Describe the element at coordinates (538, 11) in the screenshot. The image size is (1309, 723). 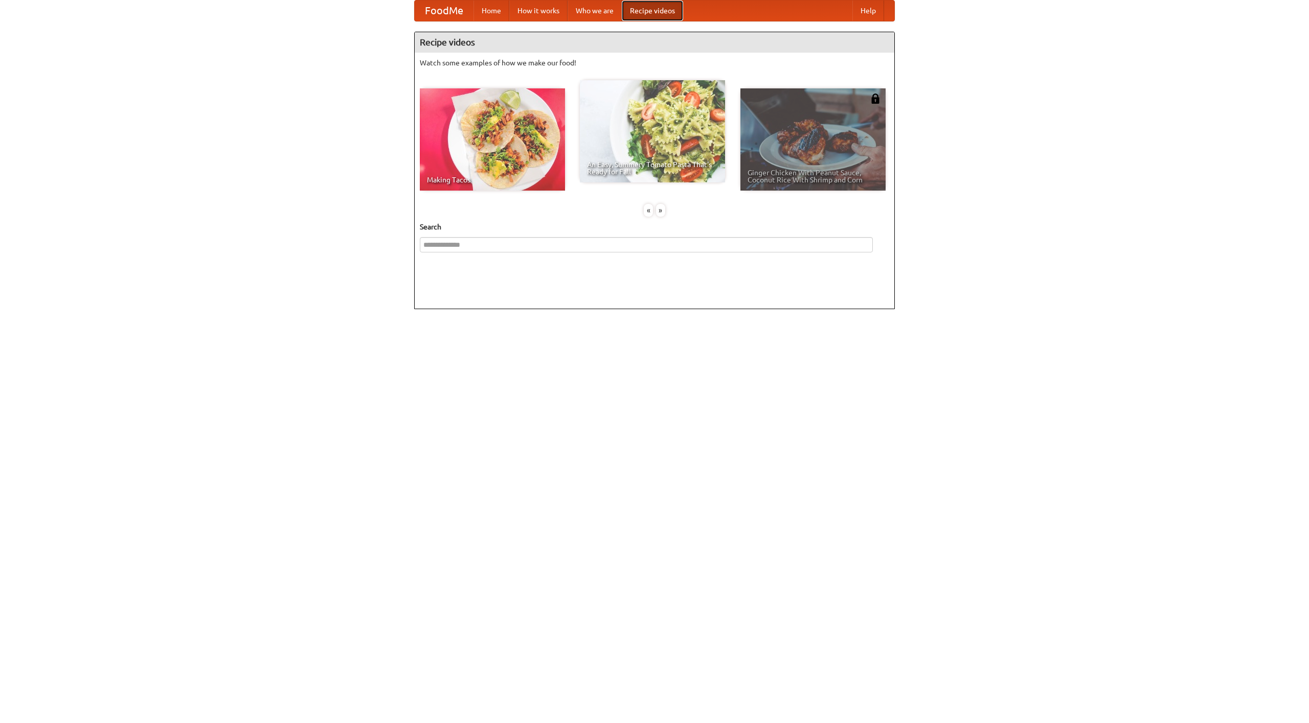
I see `a: How it works` at that location.